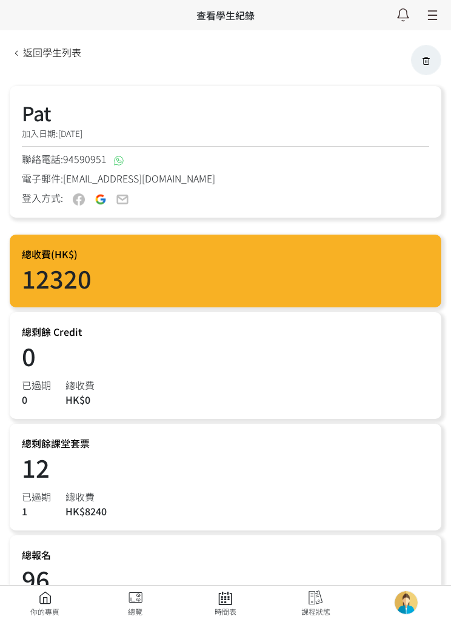 The image size is (451, 622). What do you see at coordinates (80, 400) in the screenshot?
I see `div: HK$0` at bounding box center [80, 400].